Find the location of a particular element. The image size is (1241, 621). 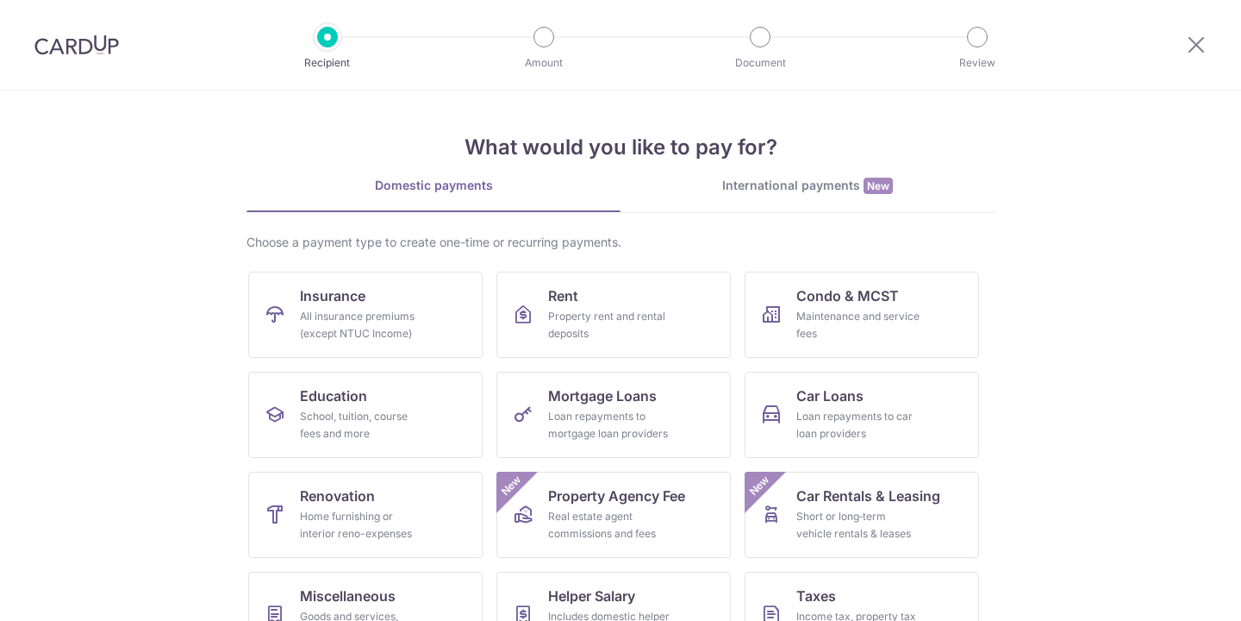

span: Taxes is located at coordinates (816, 596).